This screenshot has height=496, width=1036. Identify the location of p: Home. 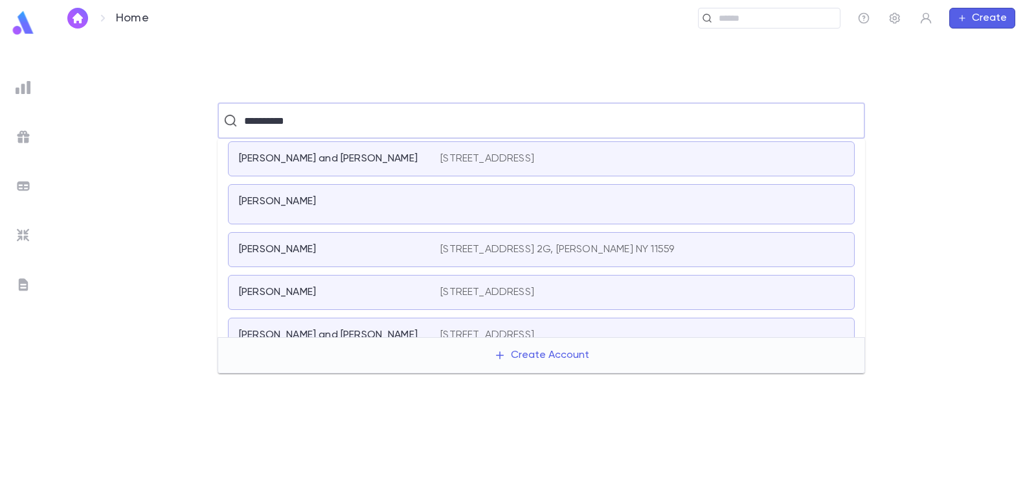
(132, 18).